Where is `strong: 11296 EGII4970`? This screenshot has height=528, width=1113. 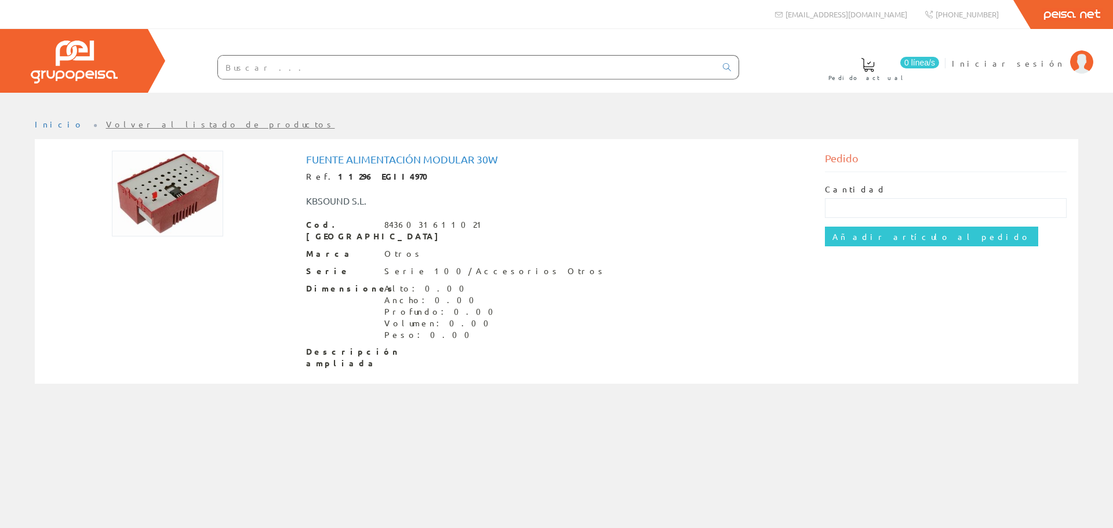
strong: 11296 EGII4970 is located at coordinates (387, 176).